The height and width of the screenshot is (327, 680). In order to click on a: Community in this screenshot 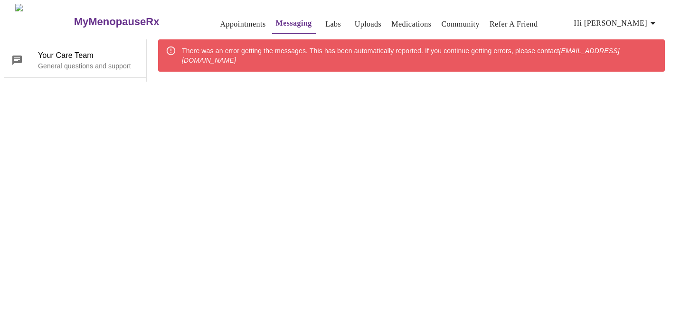, I will do `click(460, 24)`.